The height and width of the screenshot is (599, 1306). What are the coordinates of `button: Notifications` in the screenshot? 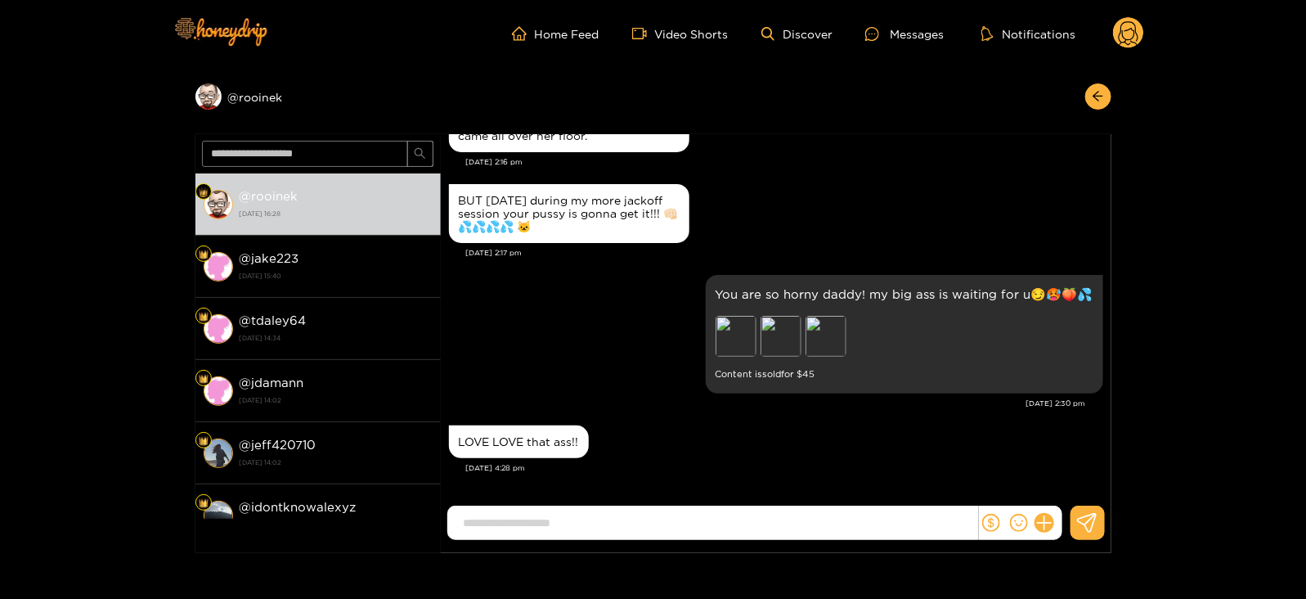 It's located at (1028, 34).